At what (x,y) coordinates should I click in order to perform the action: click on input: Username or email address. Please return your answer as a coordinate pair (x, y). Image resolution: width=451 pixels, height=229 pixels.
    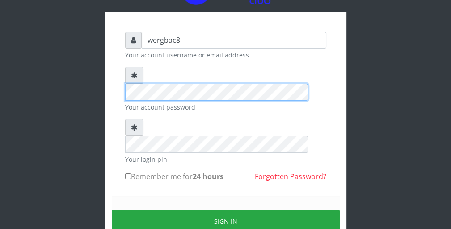
    Looking at the image, I should click on (234, 40).